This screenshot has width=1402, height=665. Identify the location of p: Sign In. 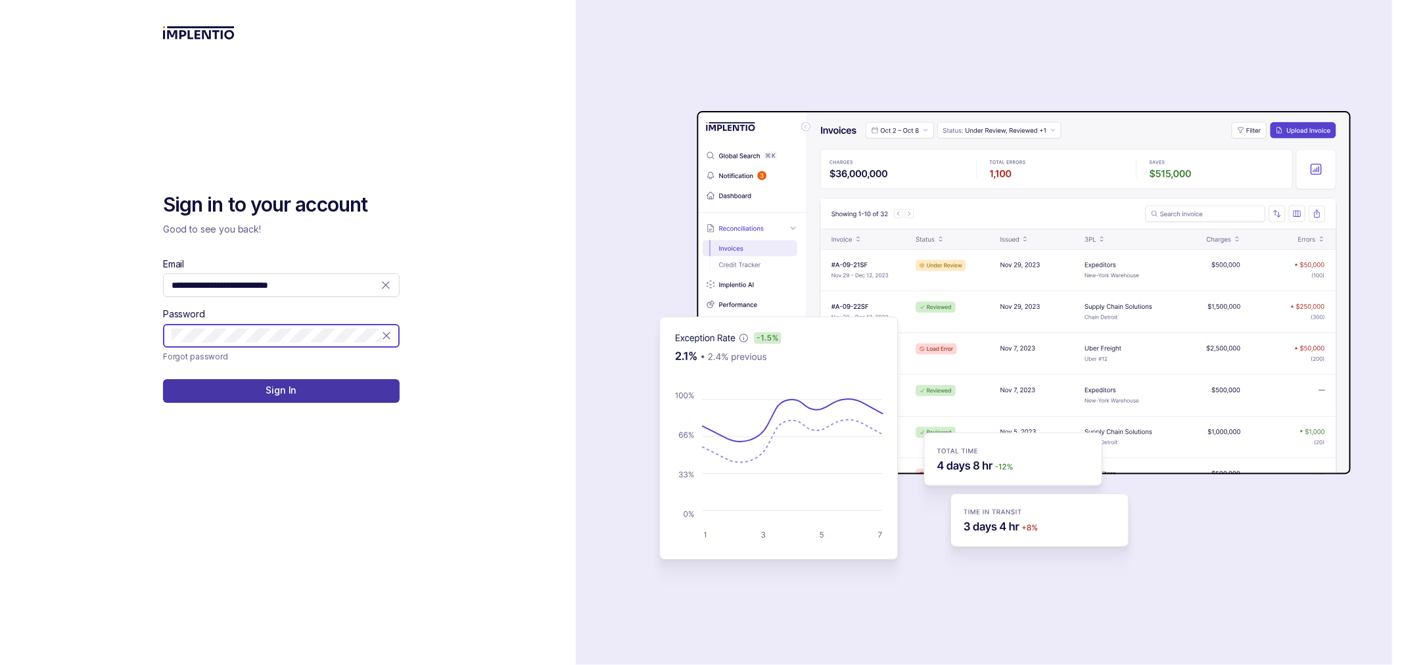
(281, 390).